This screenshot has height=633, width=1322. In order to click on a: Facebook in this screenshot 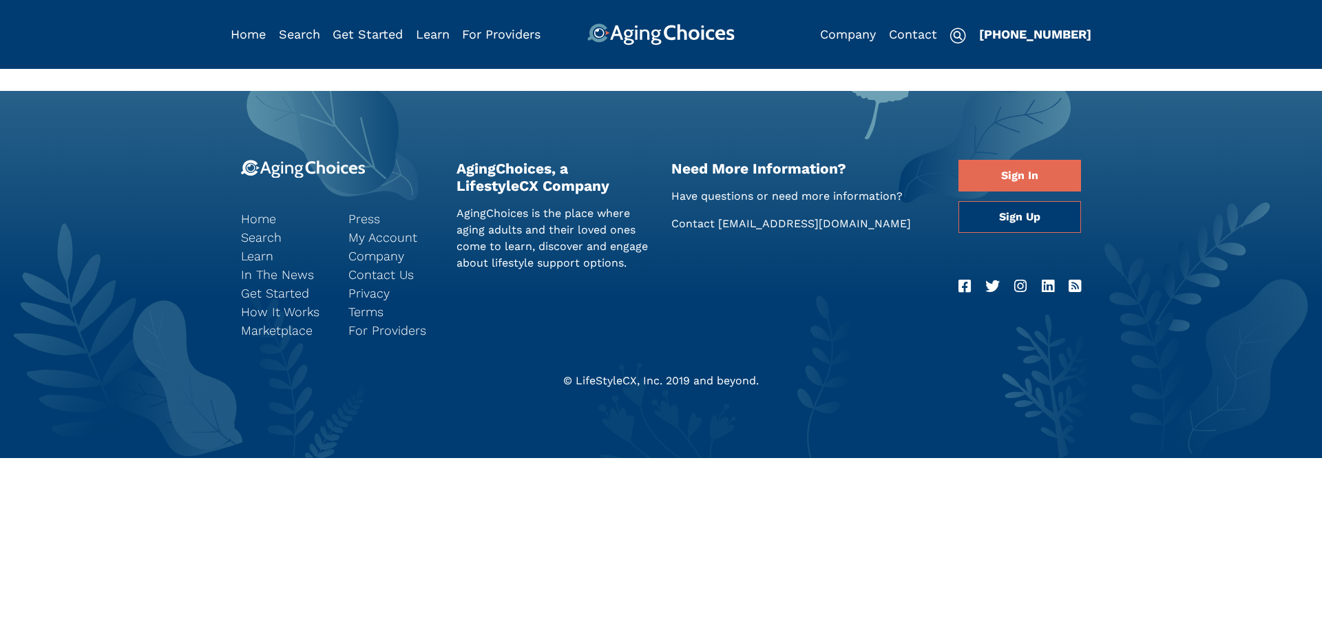, I will do `click(965, 286)`.